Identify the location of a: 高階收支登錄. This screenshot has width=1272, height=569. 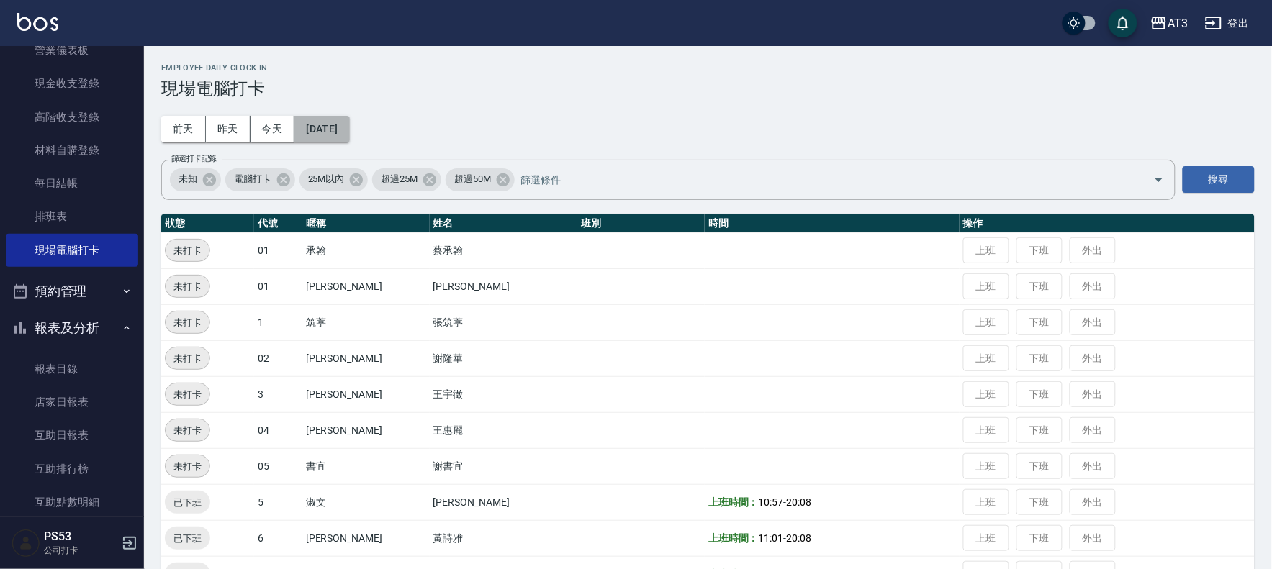
(72, 117).